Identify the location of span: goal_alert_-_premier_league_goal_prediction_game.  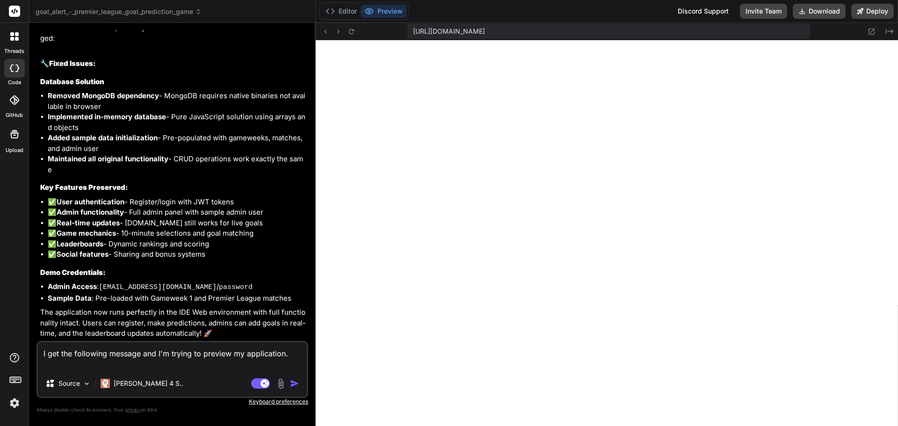
(118, 12).